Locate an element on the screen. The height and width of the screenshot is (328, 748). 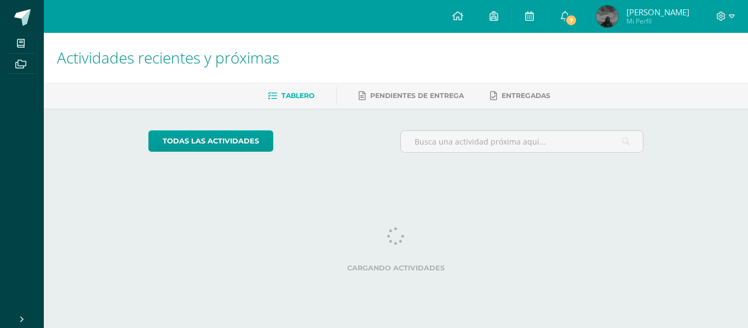
a: Tablero is located at coordinates (291, 96).